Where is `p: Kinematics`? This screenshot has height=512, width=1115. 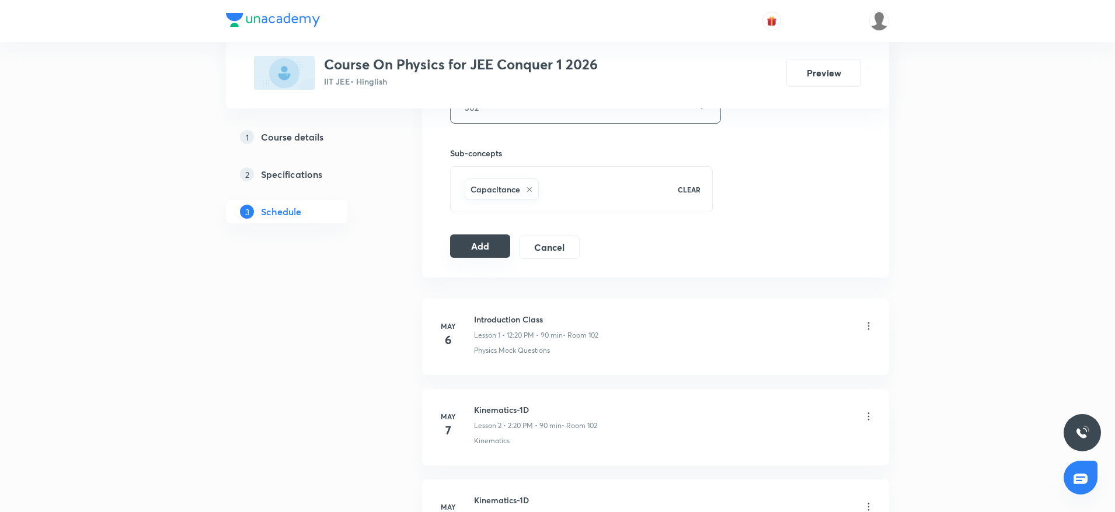
p: Kinematics is located at coordinates (491, 441).